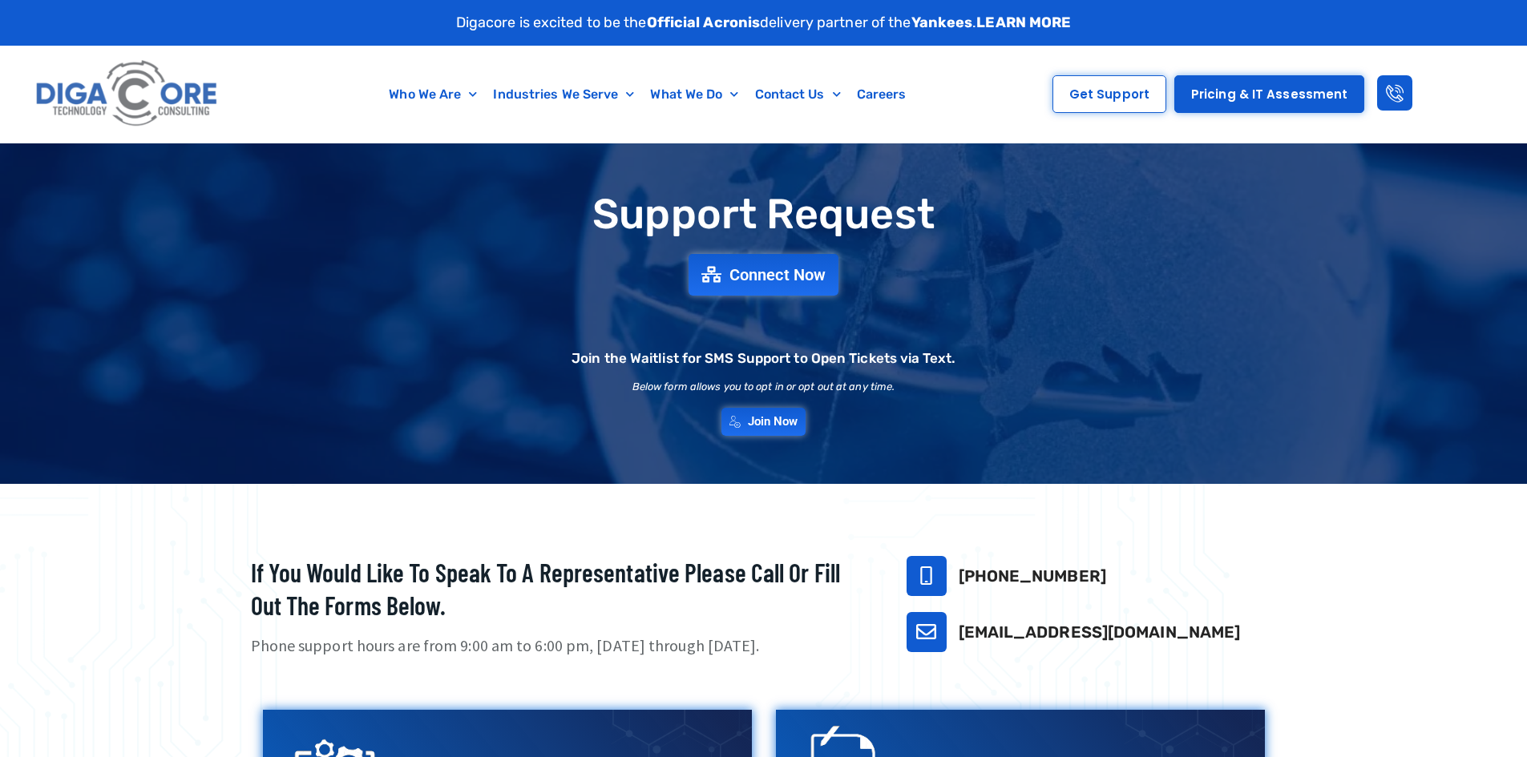  I want to click on a: Get Support, so click(1109, 94).